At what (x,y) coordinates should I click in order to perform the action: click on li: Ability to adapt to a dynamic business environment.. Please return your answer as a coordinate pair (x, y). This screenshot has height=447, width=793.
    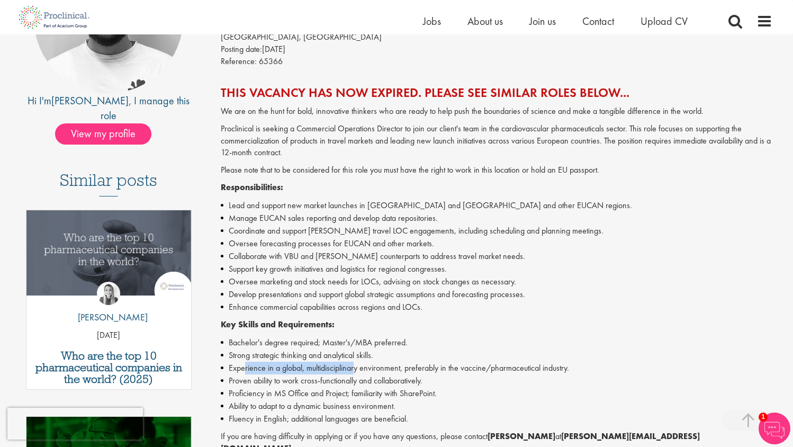
    Looking at the image, I should click on (497, 406).